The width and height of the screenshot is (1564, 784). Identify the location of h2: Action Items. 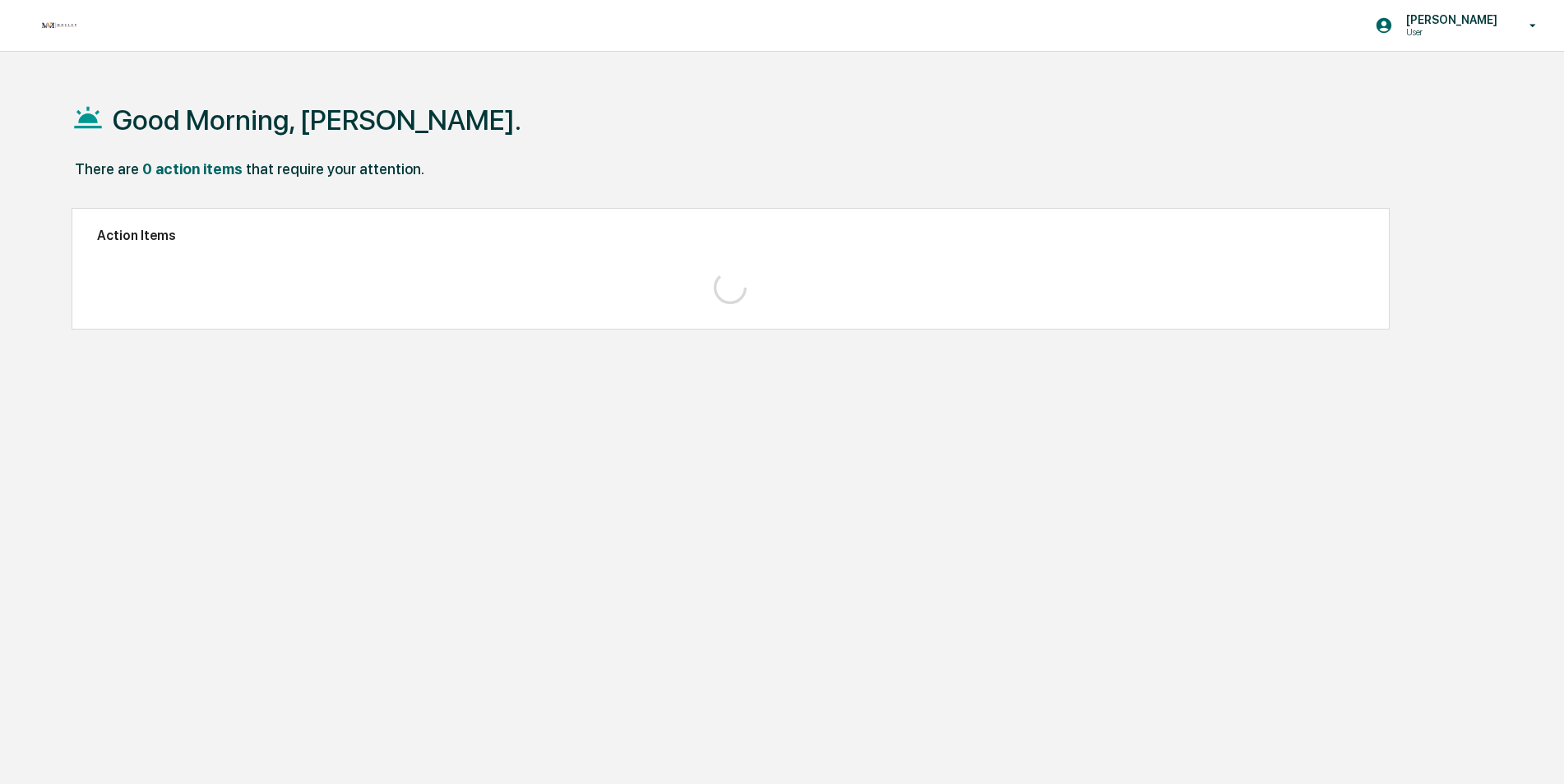
(731, 235).